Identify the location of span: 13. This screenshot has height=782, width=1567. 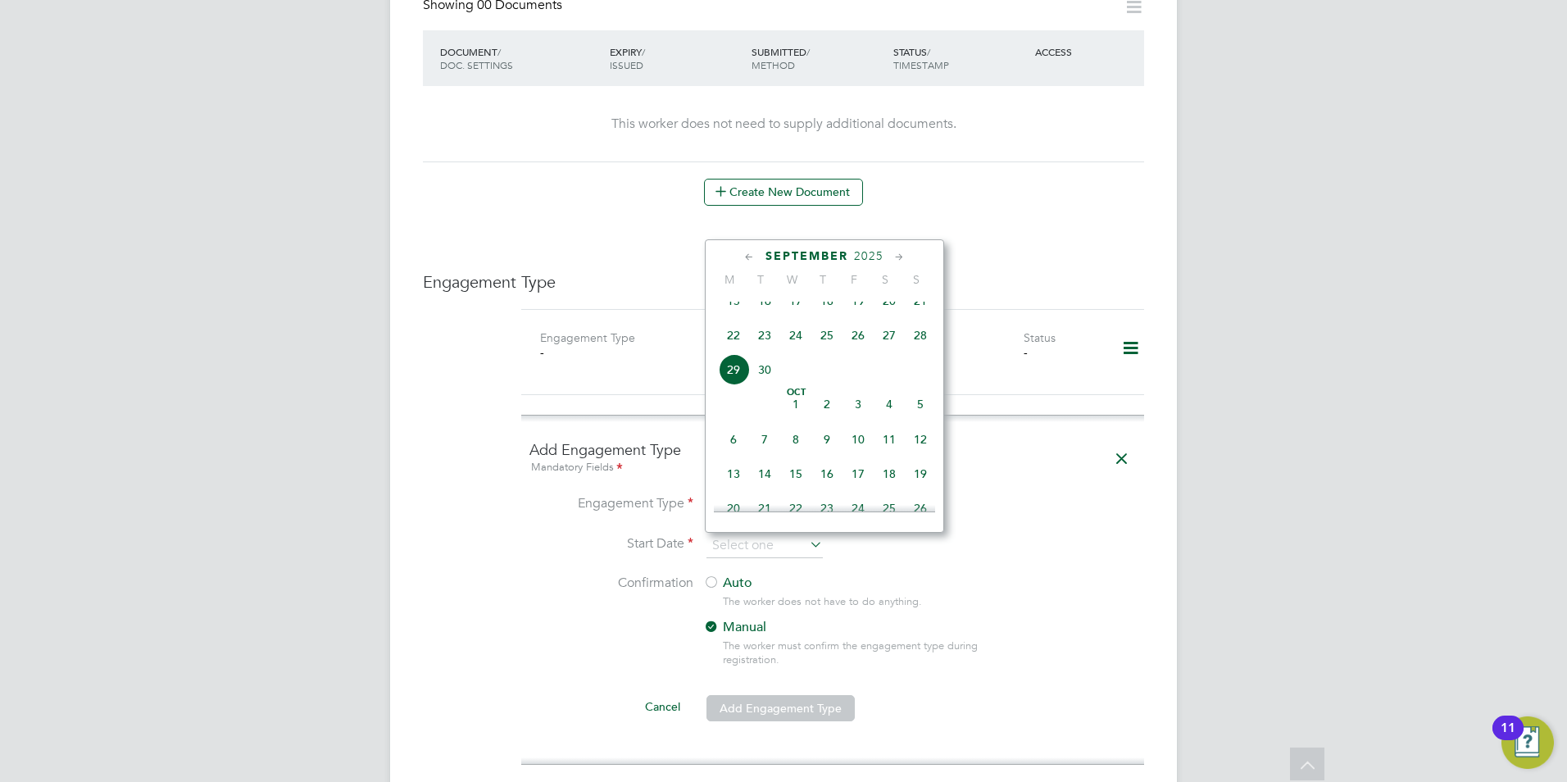
(733, 474).